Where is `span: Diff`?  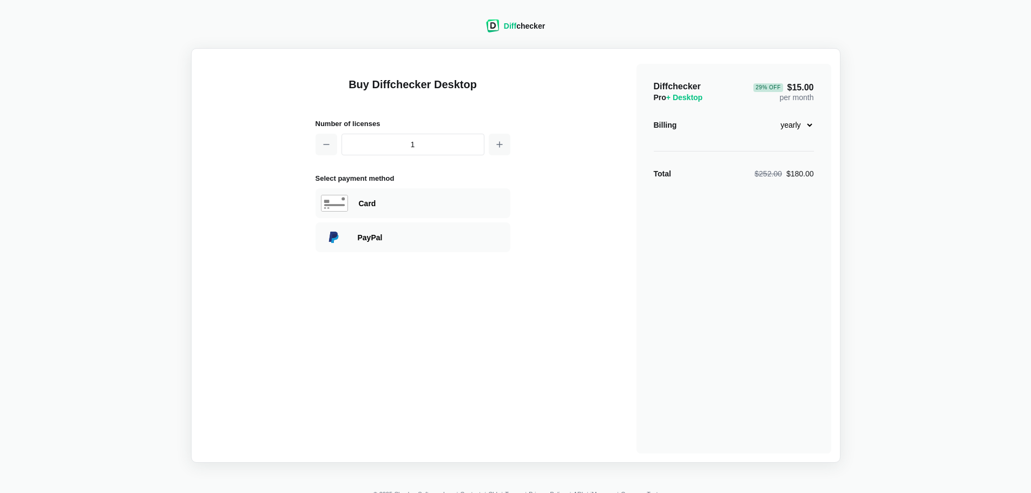
span: Diff is located at coordinates (510, 26).